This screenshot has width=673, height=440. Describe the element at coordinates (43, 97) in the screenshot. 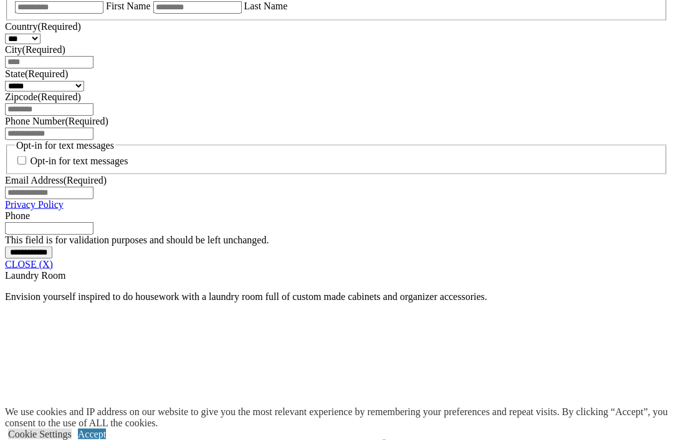

I see `label: Zipcode` at that location.